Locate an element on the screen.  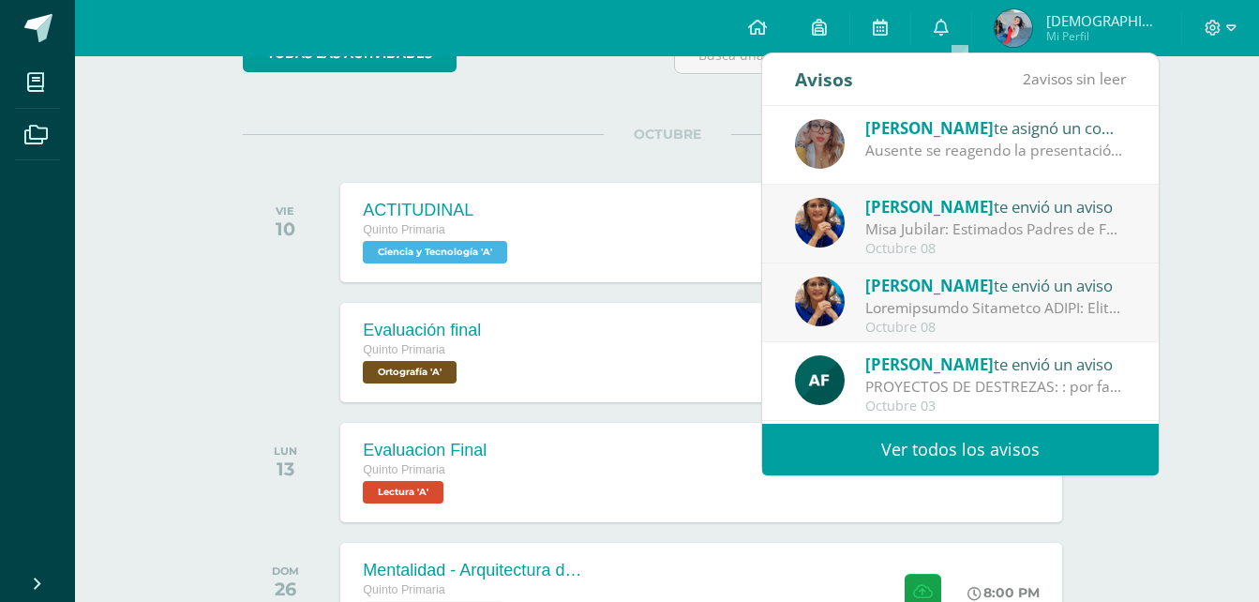
div: ACTITUDINAL is located at coordinates (437, 210).